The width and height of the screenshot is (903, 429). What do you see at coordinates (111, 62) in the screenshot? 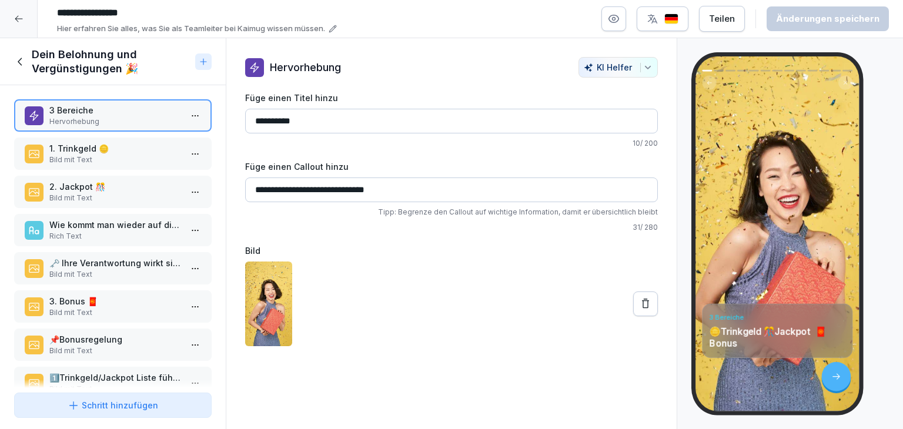
I see `h1: Dein Belohnung und Vergünstigungen 🎉​` at bounding box center [111, 62].